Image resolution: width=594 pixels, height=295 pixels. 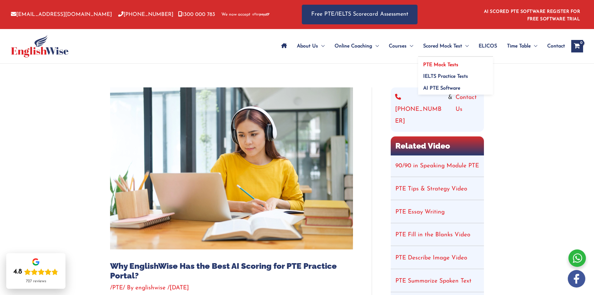 I want to click on a: ELICOS, so click(x=488, y=46).